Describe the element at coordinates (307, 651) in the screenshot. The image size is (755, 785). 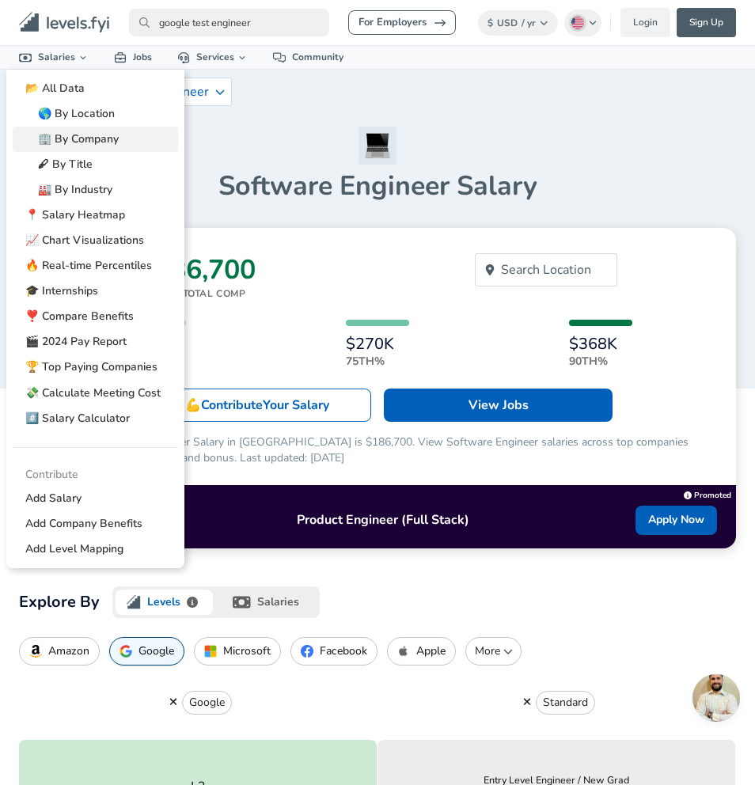
I see `img: FacebookIcon` at that location.